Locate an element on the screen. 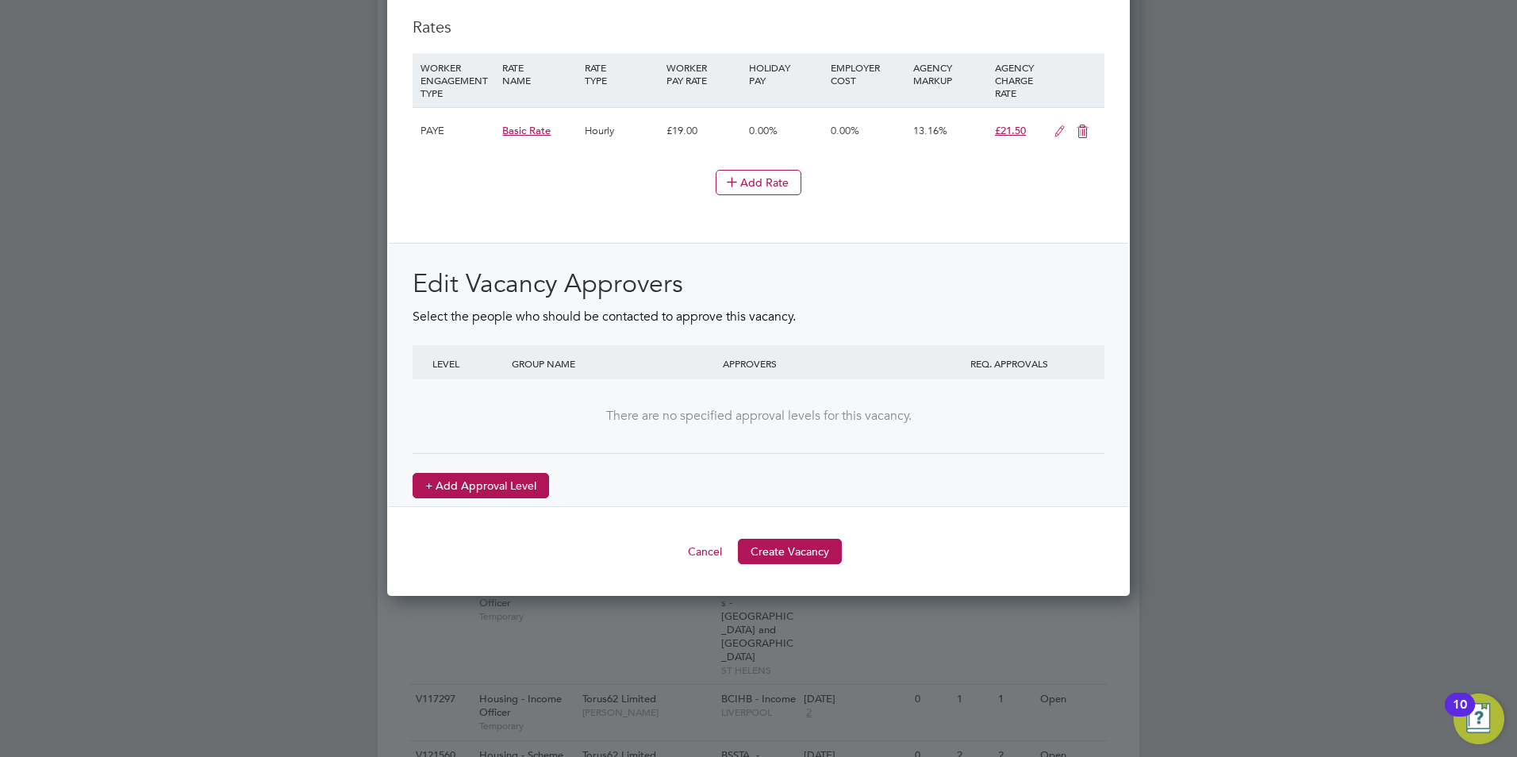 The height and width of the screenshot is (757, 1517). div: £19.00 is located at coordinates (703, 131).